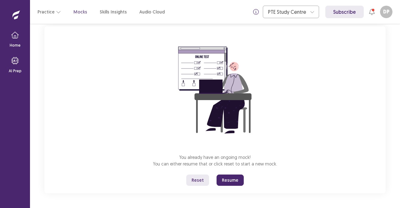  I want to click on button: Resume, so click(230, 180).